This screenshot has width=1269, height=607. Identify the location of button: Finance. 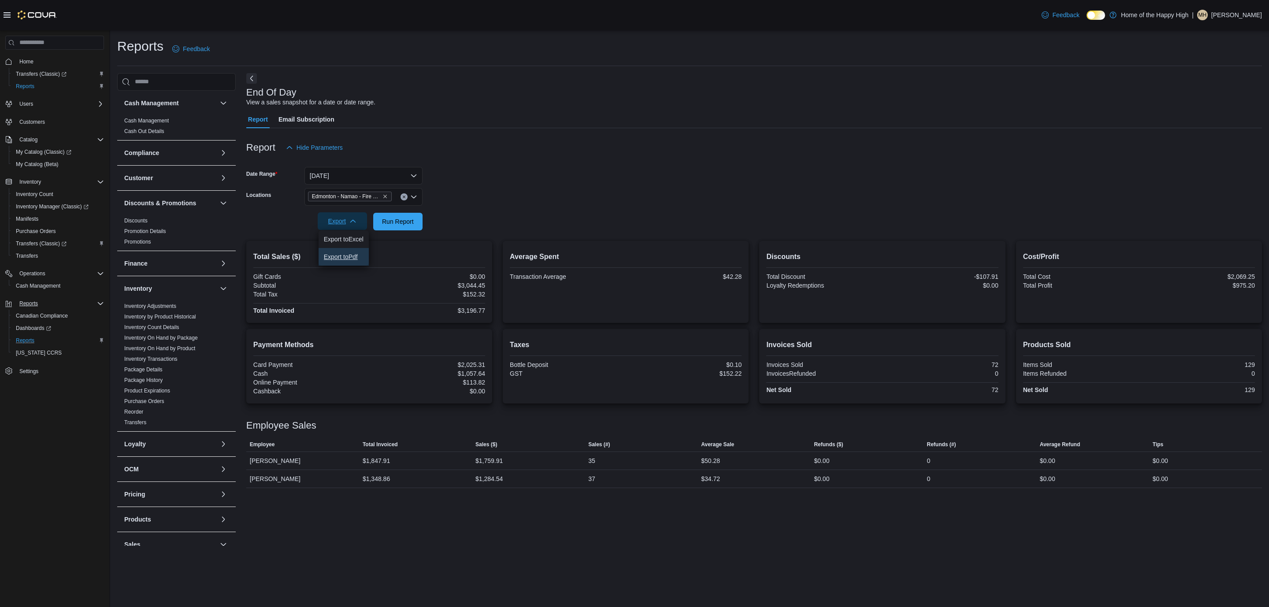
(170, 264).